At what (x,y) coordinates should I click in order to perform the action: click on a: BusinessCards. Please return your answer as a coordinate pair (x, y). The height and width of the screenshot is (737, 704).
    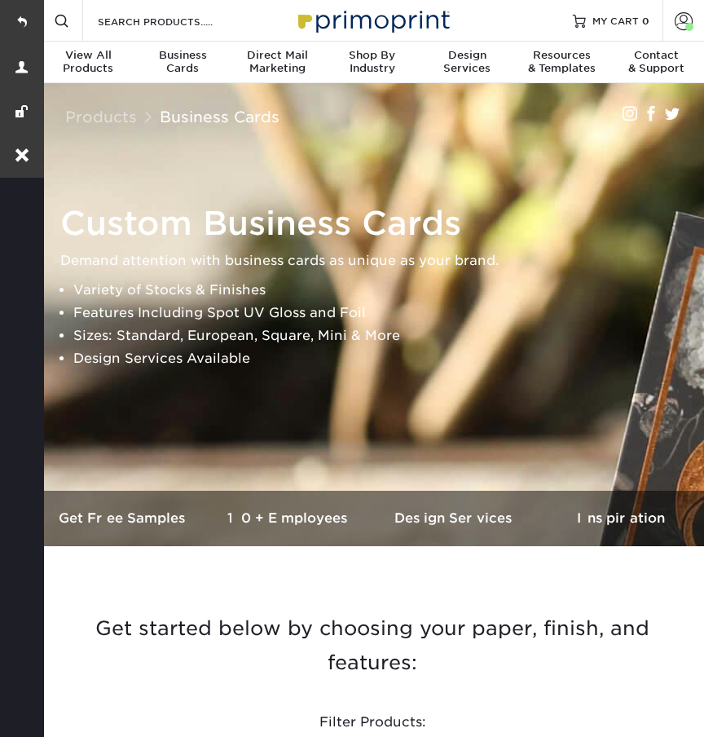
    Looking at the image, I should click on (183, 63).